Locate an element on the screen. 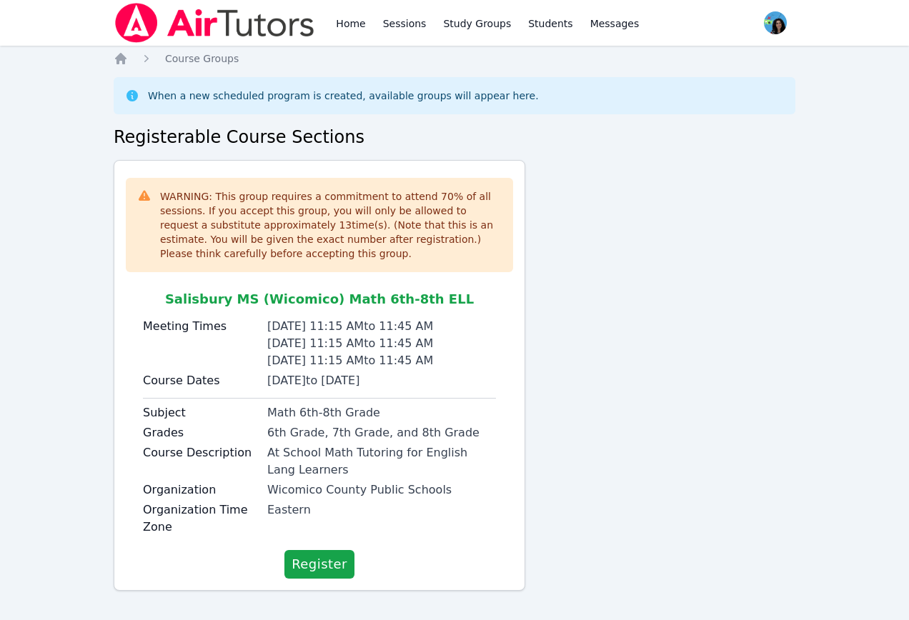  label: Grades is located at coordinates (201, 433).